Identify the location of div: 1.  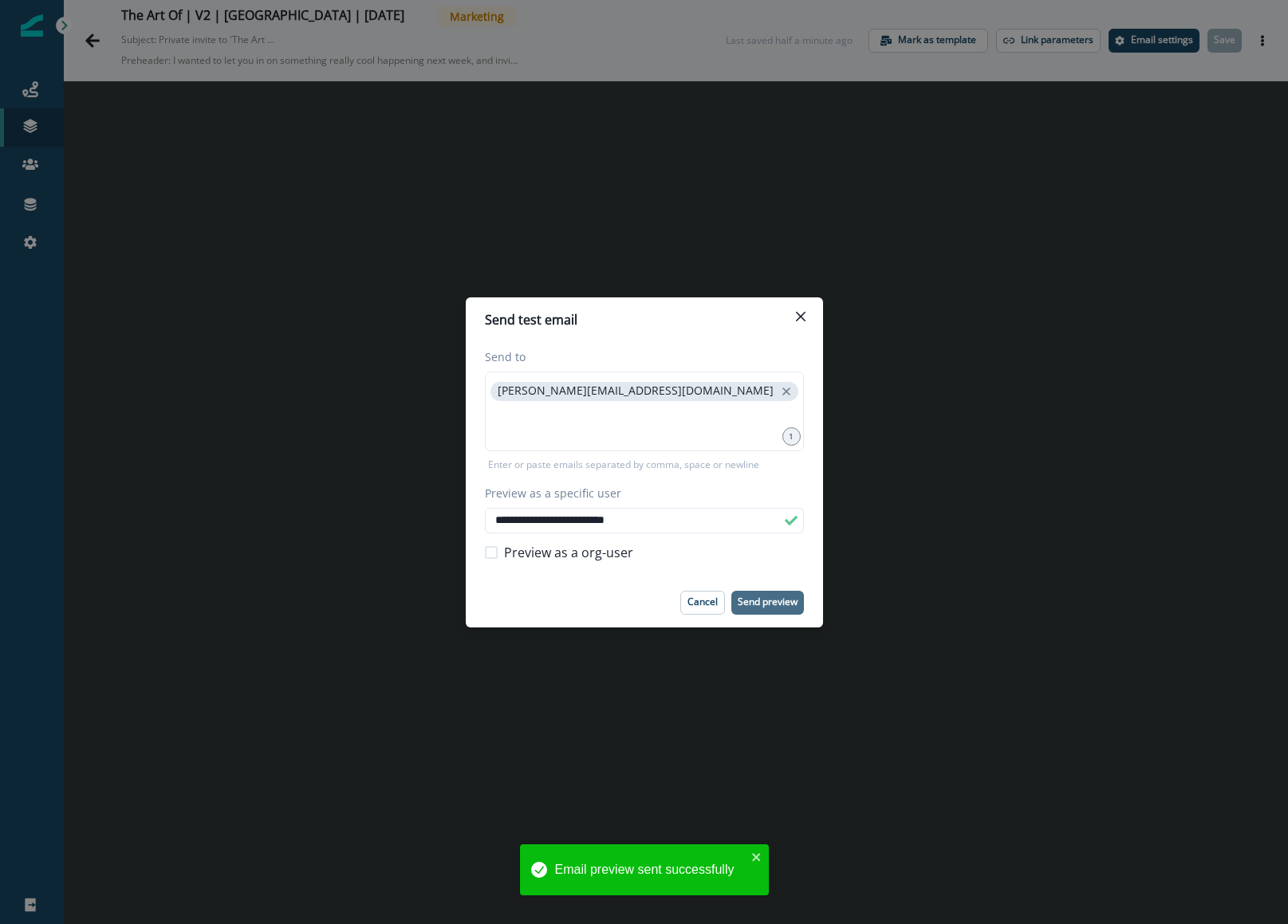
(791, 436).